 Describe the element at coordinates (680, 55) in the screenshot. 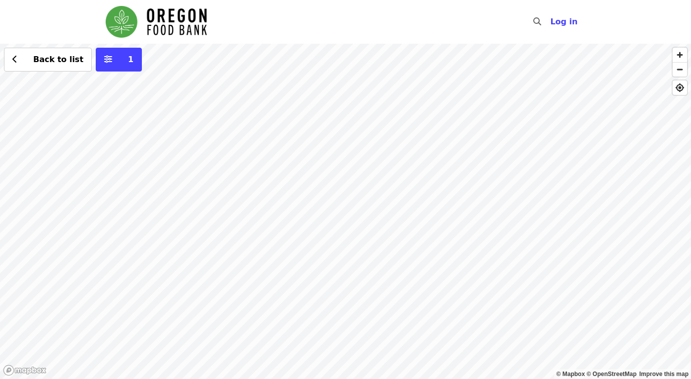

I see `button: Zoom In` at that location.